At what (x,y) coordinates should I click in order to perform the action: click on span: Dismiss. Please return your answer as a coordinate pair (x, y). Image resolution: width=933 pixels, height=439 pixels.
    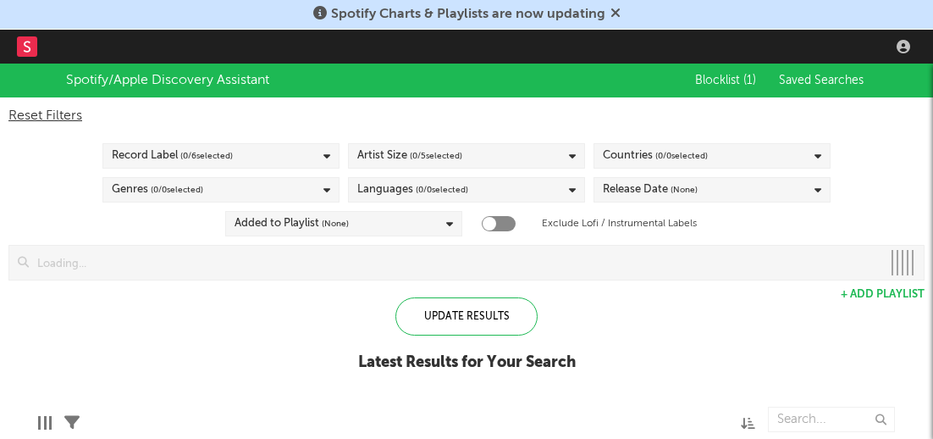
    Looking at the image, I should click on (616, 14).